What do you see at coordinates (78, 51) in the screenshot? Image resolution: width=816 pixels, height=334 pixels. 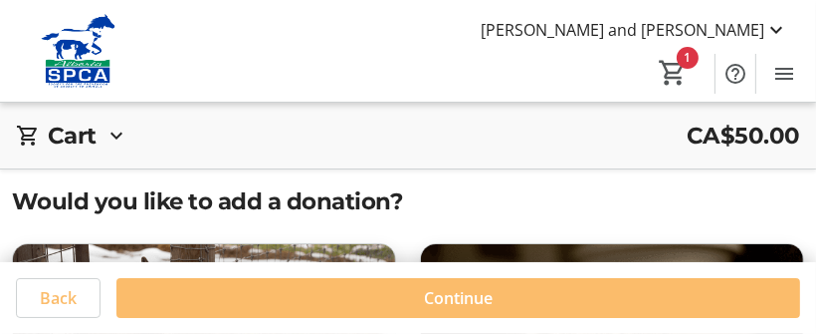 I see `img: Alberta SPCA's Logo` at bounding box center [78, 51].